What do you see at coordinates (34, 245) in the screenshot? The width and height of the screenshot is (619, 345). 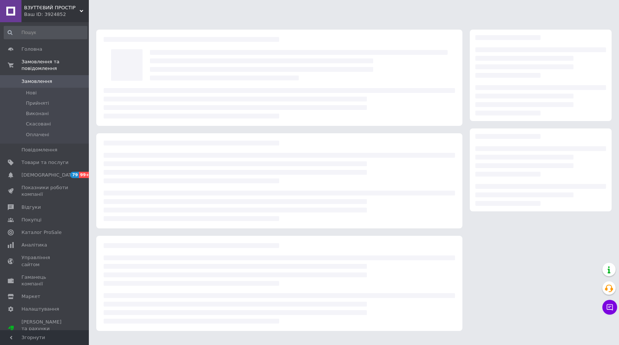 I see `span: Аналітика` at bounding box center [34, 245].